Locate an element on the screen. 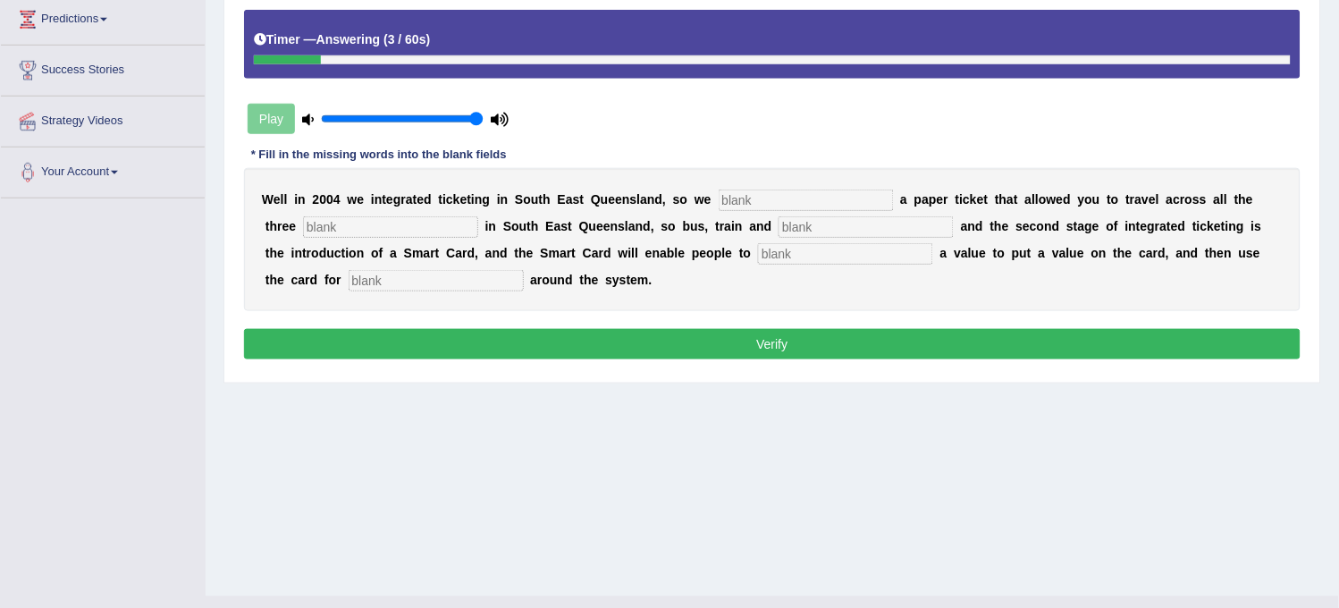 The height and width of the screenshot is (608, 1339). a: Success Stories is located at coordinates (103, 68).